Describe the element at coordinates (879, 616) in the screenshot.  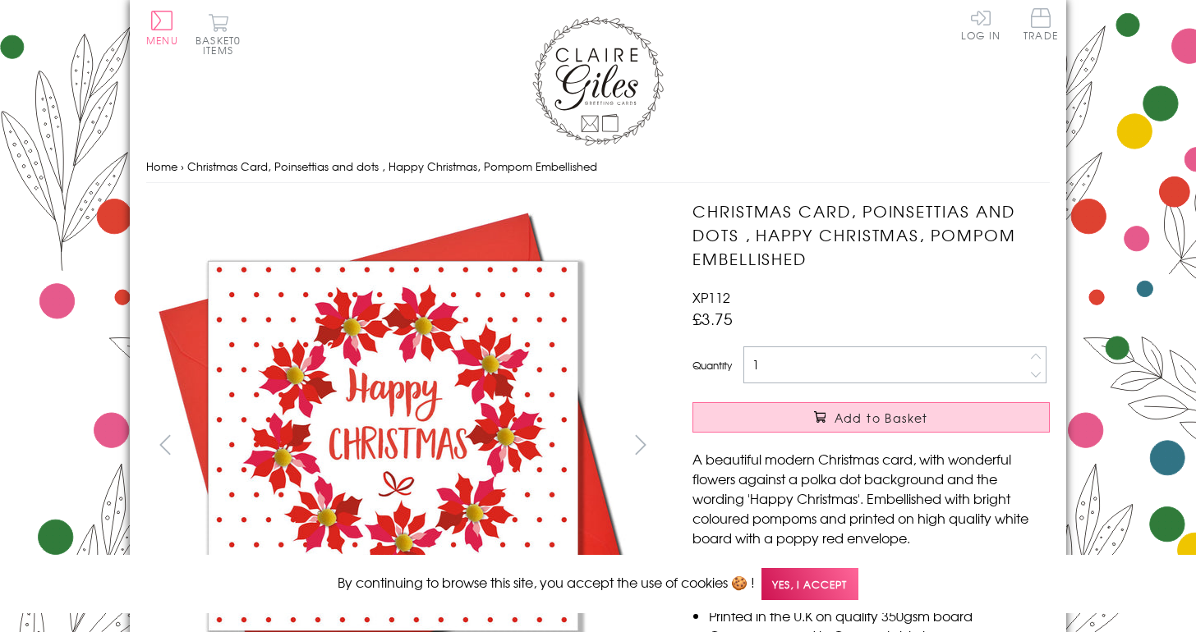
I see `li: Printed in the U.K on quality 350gsm board` at that location.